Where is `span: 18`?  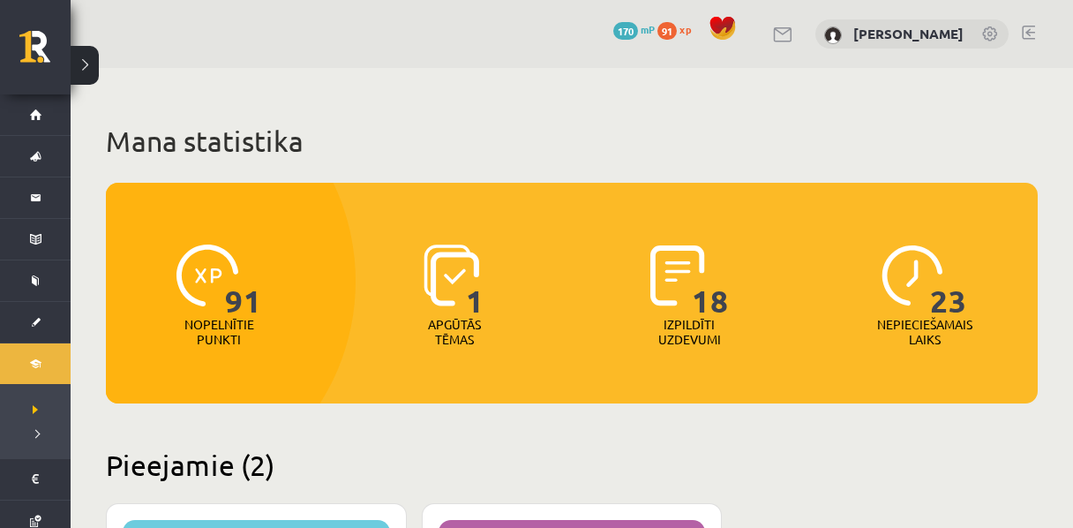 span: 18 is located at coordinates (710, 281).